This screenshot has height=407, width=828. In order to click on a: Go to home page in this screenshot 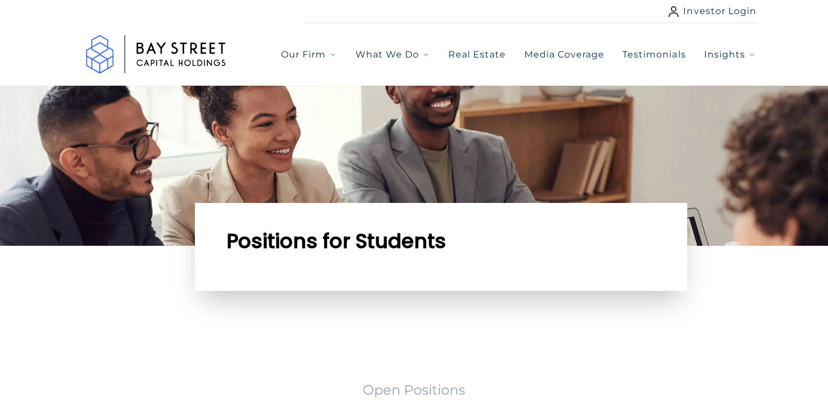, I will do `click(156, 54)`.